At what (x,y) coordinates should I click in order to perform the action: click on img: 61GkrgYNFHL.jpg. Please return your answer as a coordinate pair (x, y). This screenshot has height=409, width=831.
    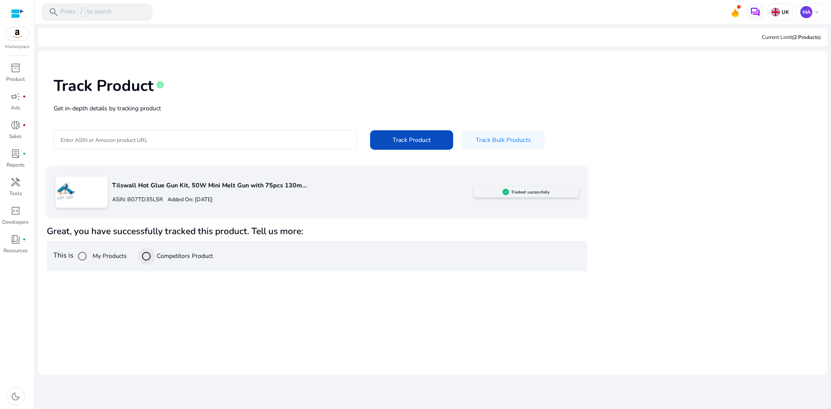
    Looking at the image, I should click on (65, 191).